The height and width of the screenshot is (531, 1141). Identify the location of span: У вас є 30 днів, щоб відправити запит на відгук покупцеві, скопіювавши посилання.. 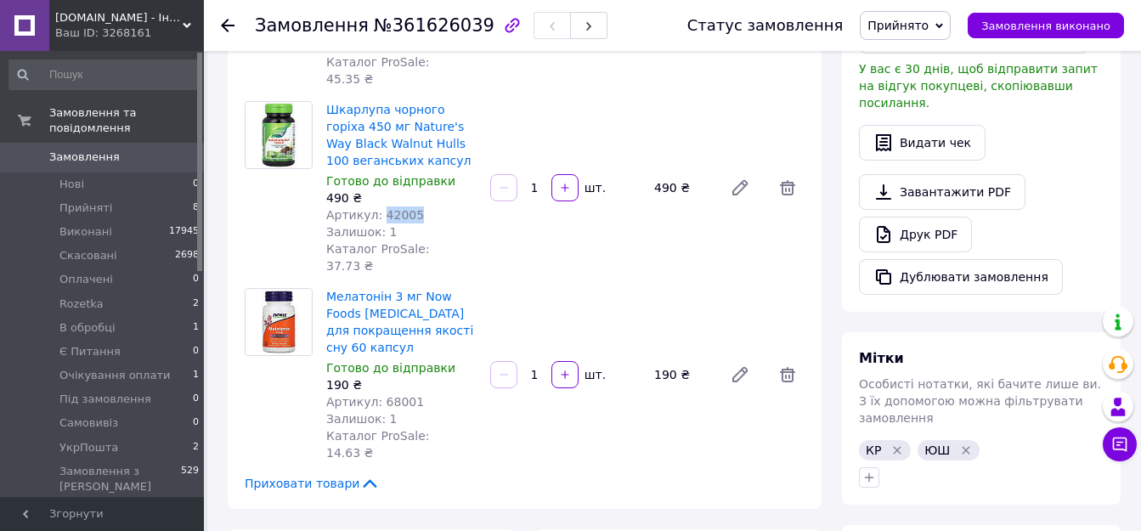
(978, 86).